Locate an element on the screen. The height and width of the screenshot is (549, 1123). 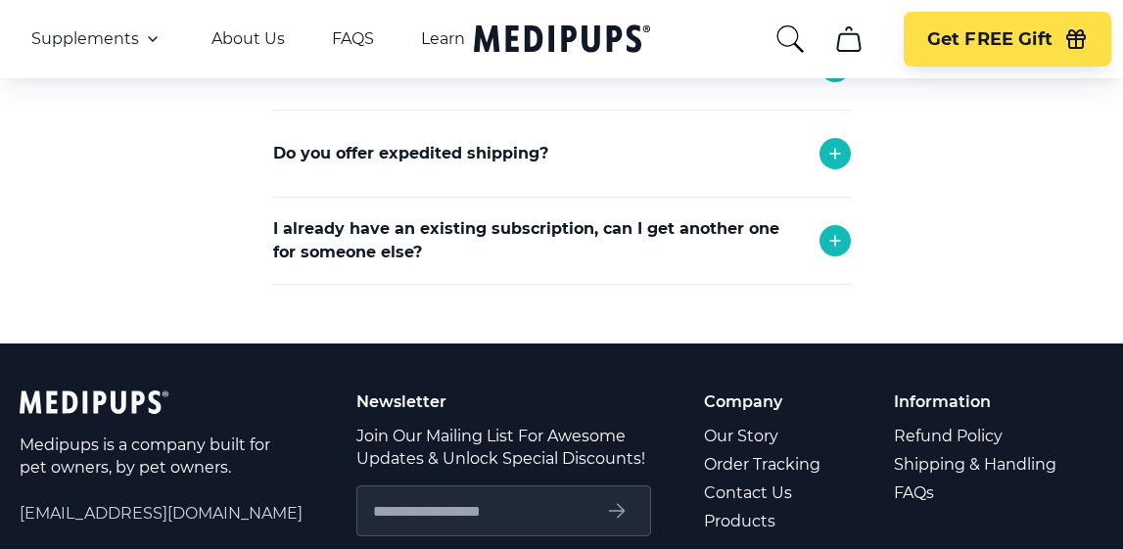
p: Company is located at coordinates (764, 401).